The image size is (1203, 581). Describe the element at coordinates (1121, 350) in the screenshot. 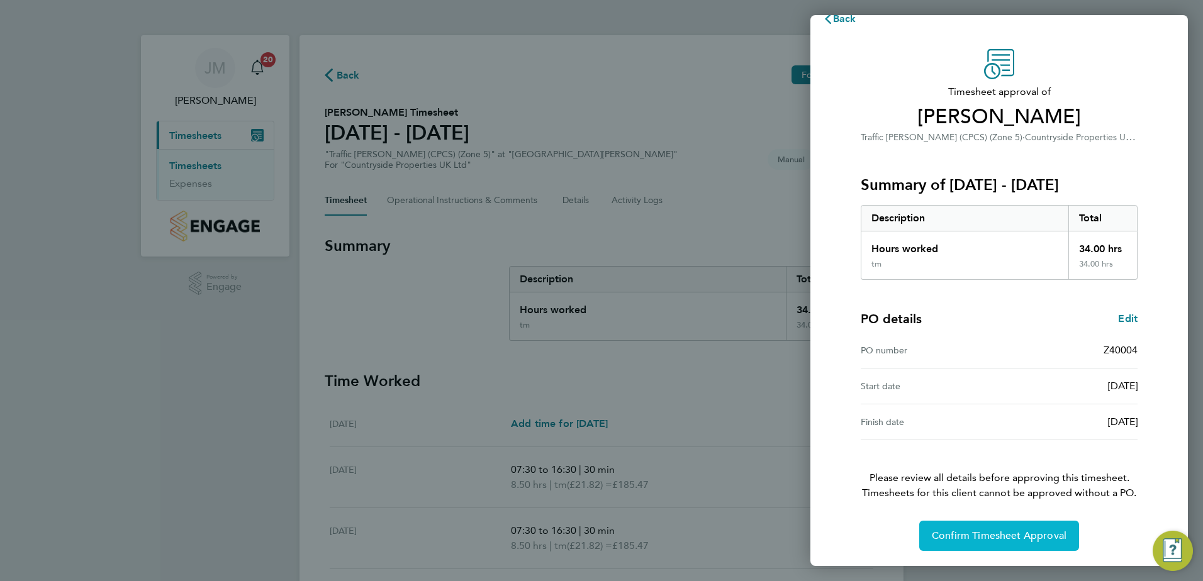

I see `span: Z40004` at that location.